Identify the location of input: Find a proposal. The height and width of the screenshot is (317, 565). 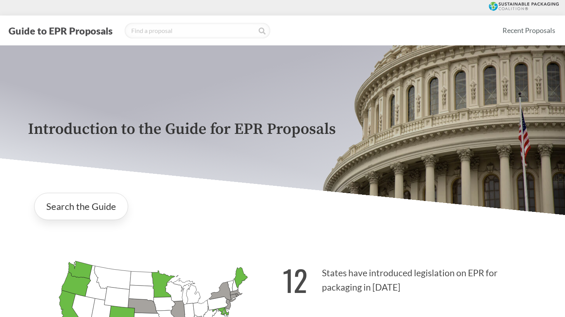
(197, 31).